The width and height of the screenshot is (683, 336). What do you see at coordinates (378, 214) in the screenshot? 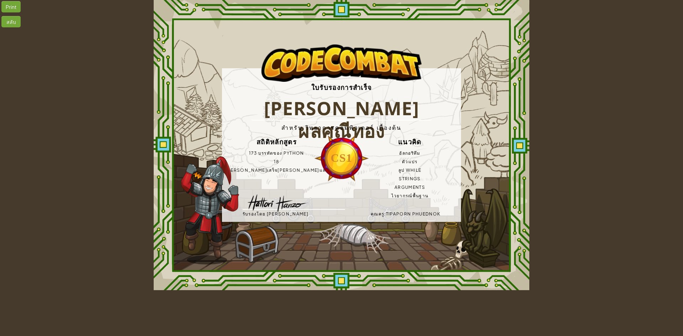
I see `span: คุณครู` at bounding box center [378, 214].